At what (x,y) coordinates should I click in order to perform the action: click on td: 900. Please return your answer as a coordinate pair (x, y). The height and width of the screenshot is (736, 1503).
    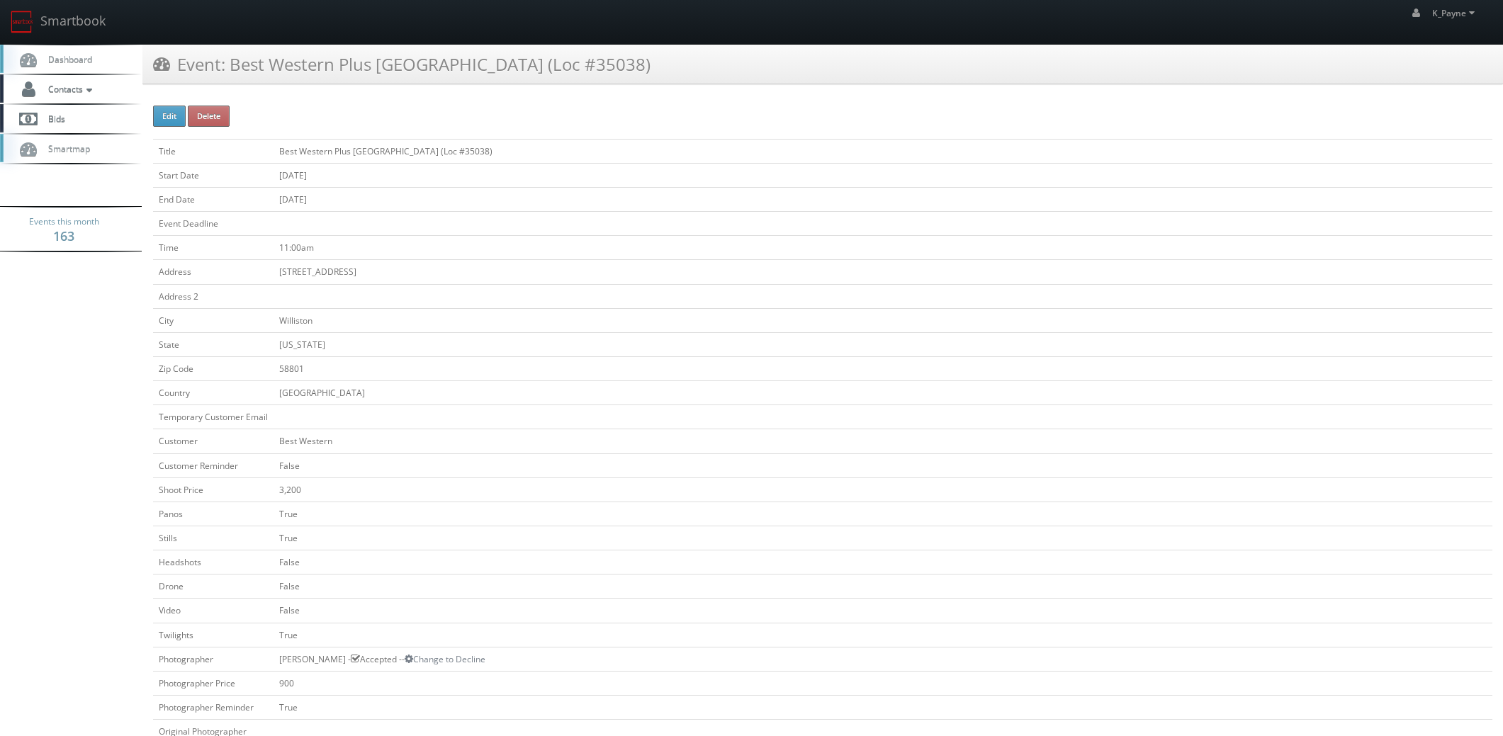
    Looking at the image, I should click on (883, 683).